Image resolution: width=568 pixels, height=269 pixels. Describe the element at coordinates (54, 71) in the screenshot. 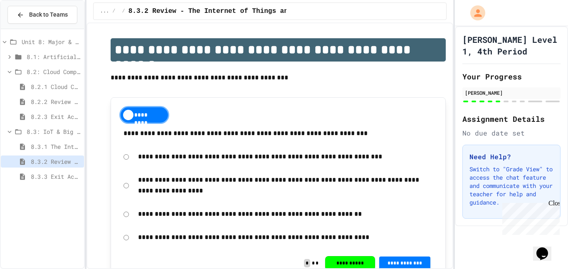

I see `span: 8.2: Cloud Computing` at that location.